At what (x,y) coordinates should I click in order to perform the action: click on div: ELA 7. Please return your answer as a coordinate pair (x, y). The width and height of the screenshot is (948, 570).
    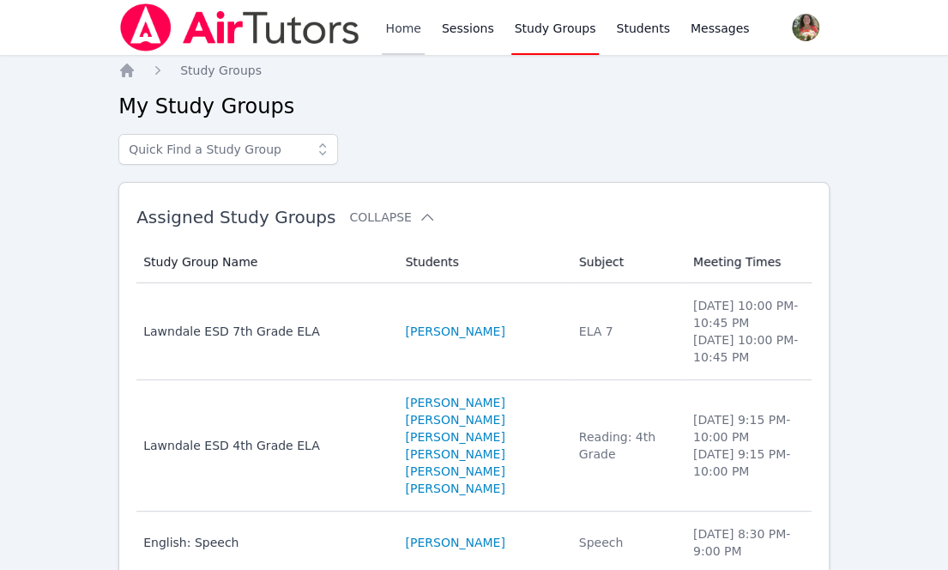
    Looking at the image, I should click on (626, 331).